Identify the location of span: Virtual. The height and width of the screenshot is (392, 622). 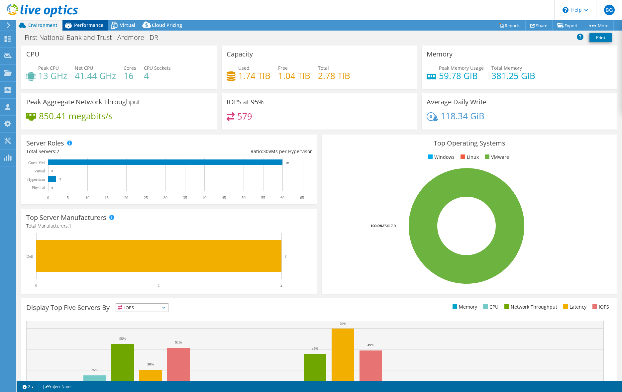
(128, 25).